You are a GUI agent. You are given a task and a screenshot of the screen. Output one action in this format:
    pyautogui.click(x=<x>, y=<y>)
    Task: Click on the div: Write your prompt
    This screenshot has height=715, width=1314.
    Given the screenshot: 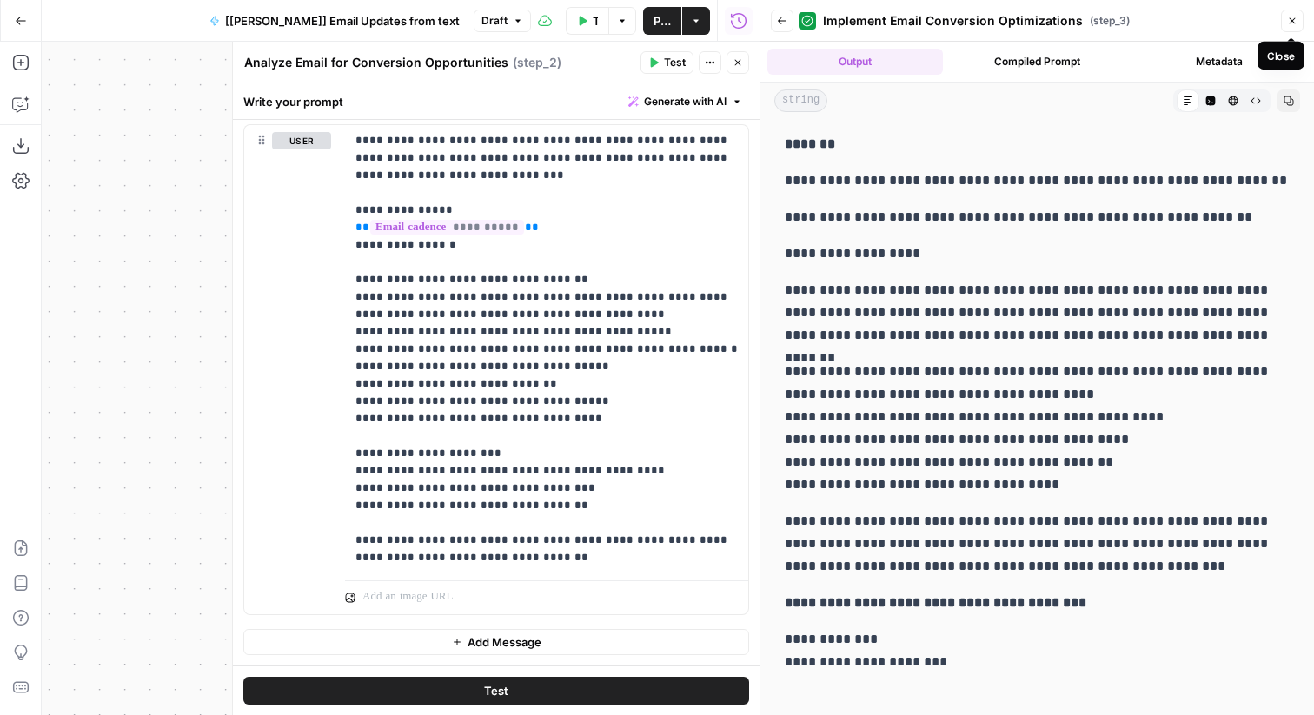 What is the action you would take?
    pyautogui.click(x=496, y=101)
    